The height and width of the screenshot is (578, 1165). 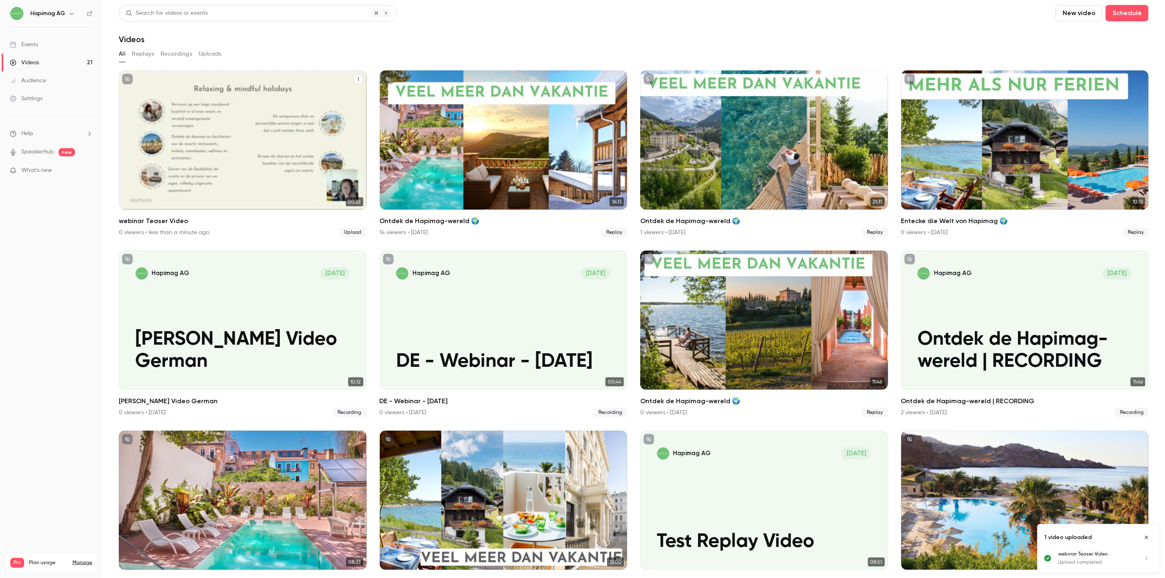 I want to click on button: Uploads, so click(x=210, y=54).